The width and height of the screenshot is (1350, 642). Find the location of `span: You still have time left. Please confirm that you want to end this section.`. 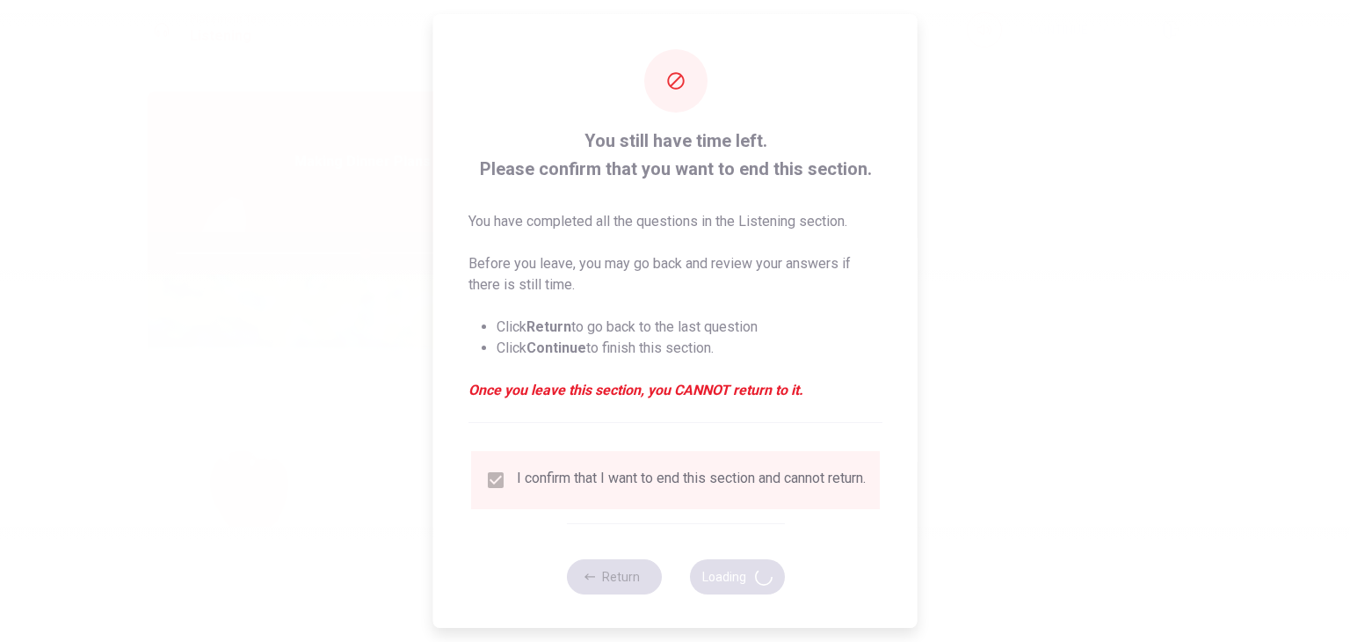

span: You still have time left. Please confirm that you want to end this section. is located at coordinates (675, 155).